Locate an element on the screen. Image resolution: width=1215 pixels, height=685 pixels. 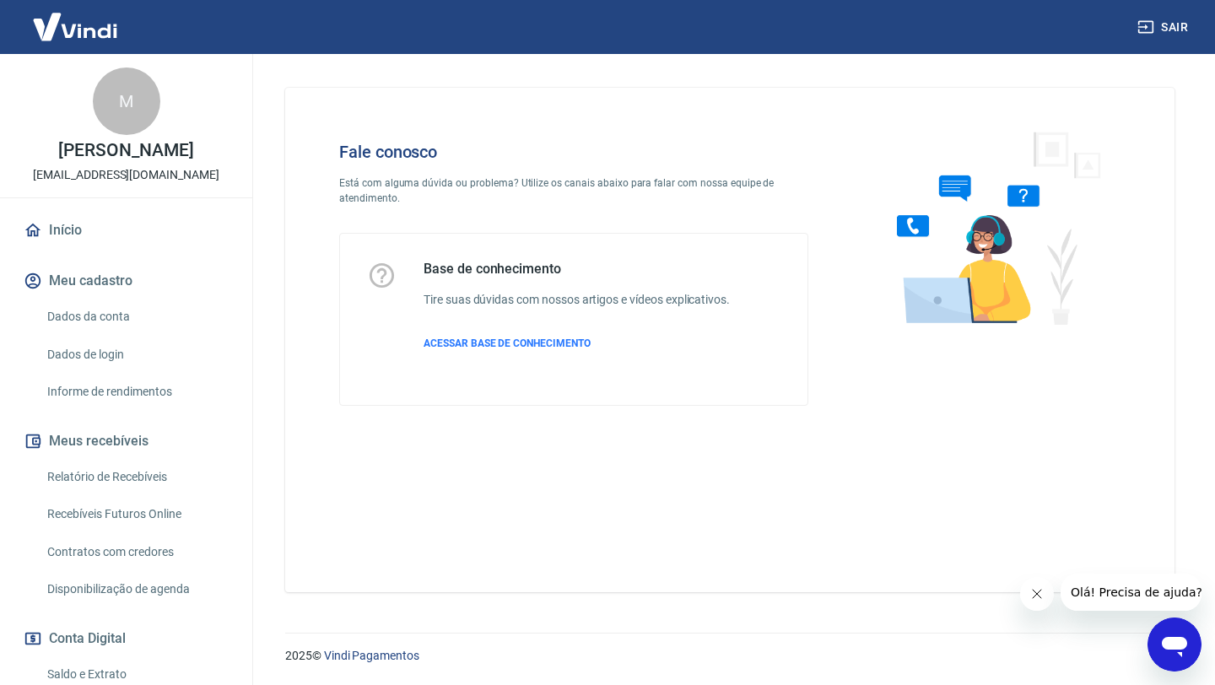
a: Vindi Pagamentos is located at coordinates (371, 656).